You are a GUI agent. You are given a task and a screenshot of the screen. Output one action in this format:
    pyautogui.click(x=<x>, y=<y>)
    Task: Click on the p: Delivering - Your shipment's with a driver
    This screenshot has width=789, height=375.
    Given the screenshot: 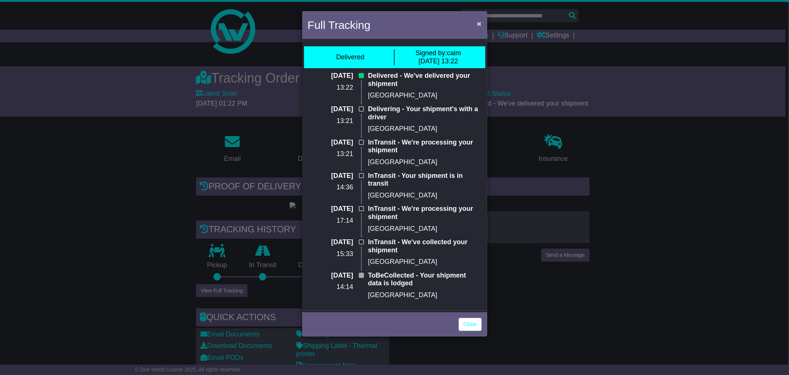 What is the action you would take?
    pyautogui.click(x=425, y=113)
    